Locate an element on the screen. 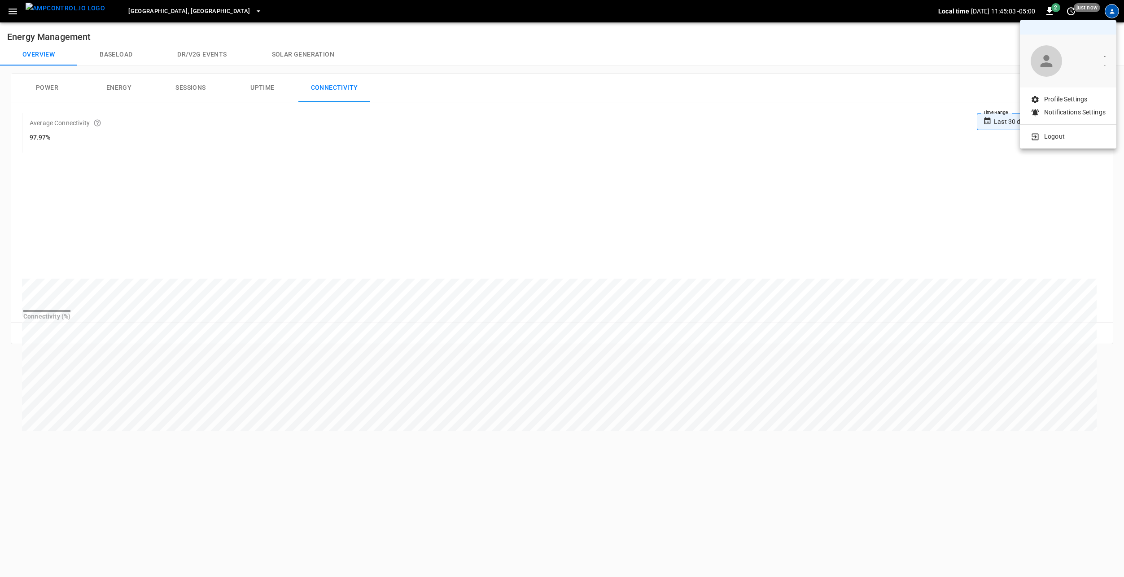 This screenshot has width=1124, height=577. p: Logout is located at coordinates (1055, 136).